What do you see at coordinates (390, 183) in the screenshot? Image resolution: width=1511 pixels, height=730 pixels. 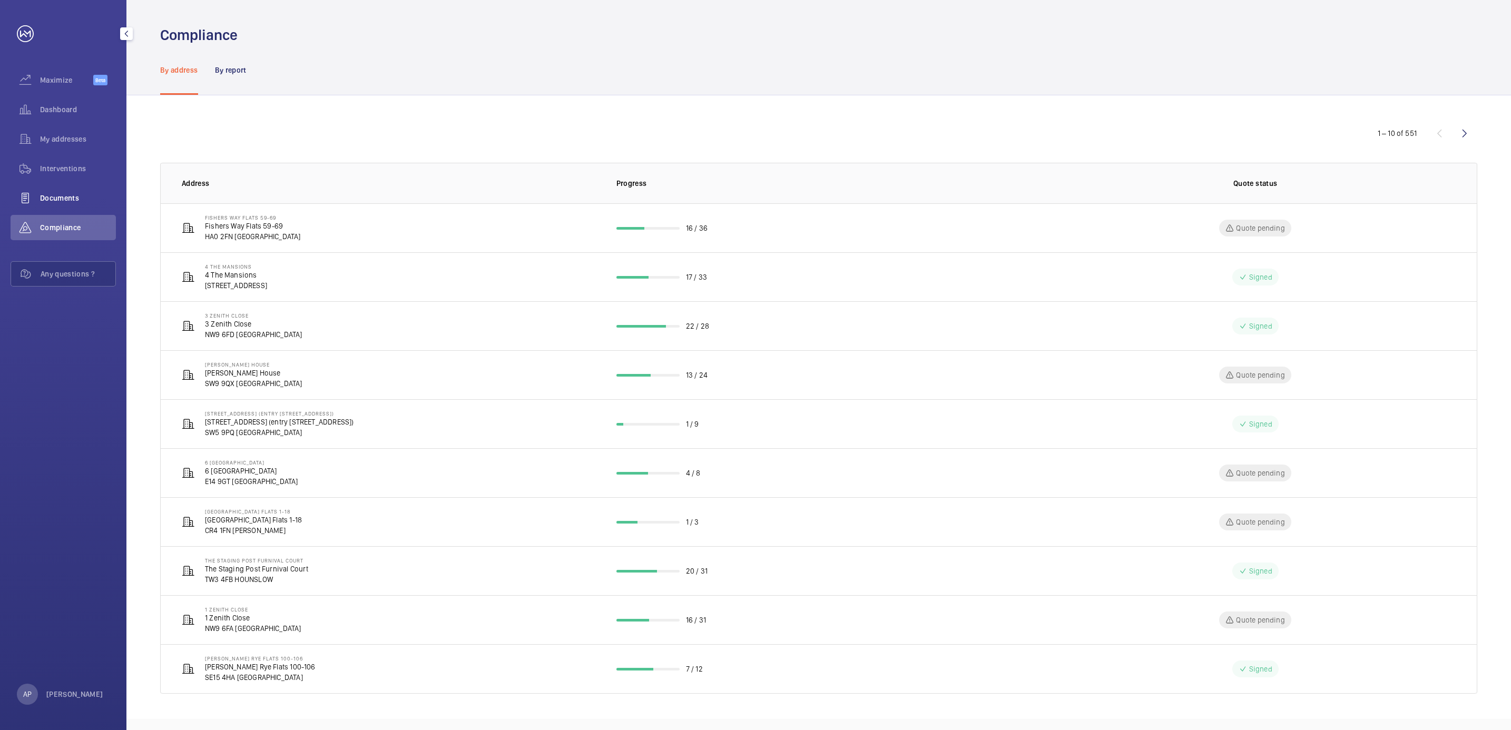 I see `p: Address` at bounding box center [390, 183].